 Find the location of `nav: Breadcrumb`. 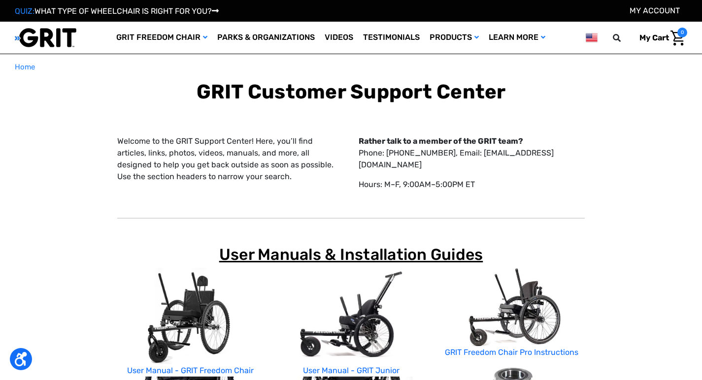

nav: Breadcrumb is located at coordinates (351, 67).